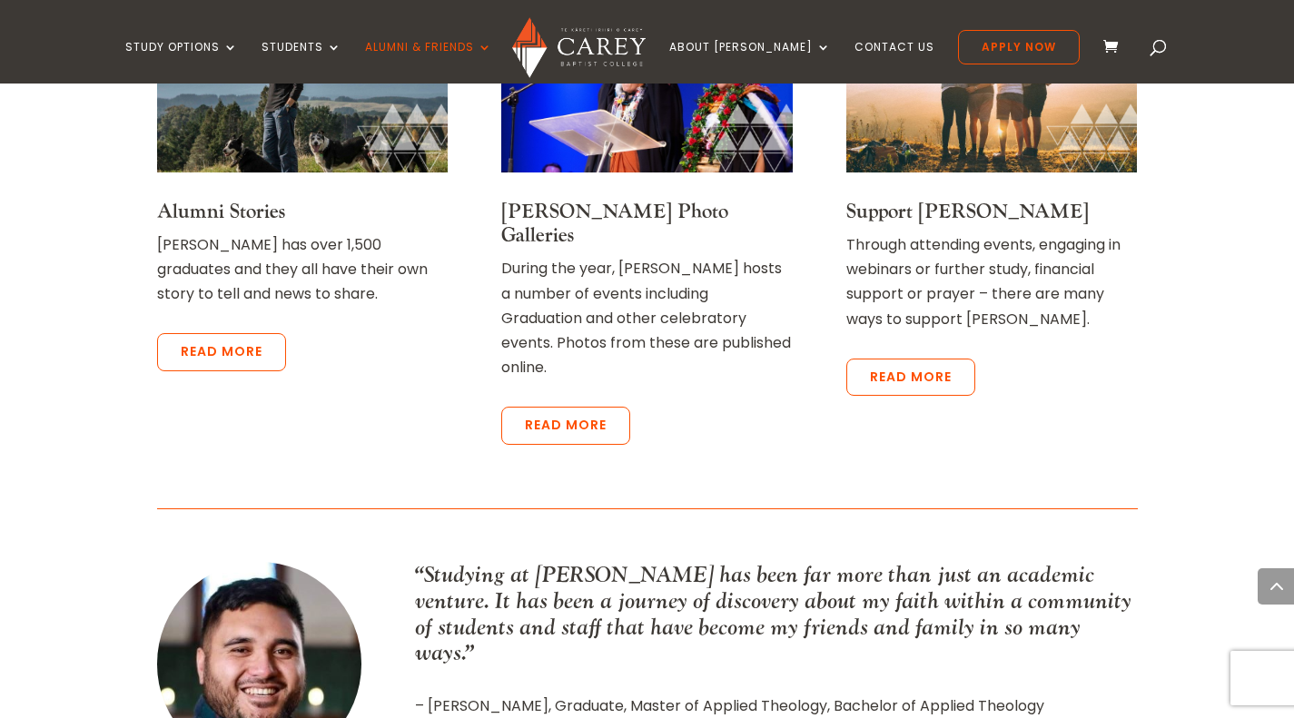 The image size is (1294, 718). What do you see at coordinates (182, 62) in the screenshot?
I see `a: Study Options` at bounding box center [182, 62].